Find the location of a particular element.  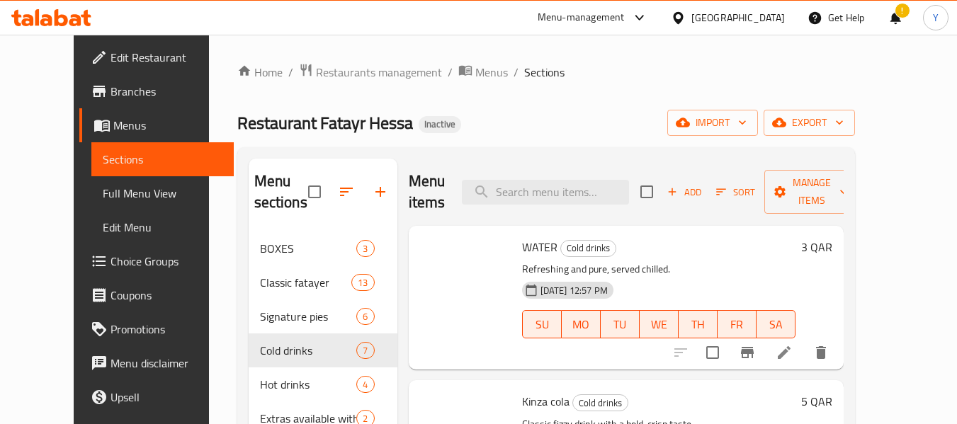

a: Edit Menu is located at coordinates (162, 227).